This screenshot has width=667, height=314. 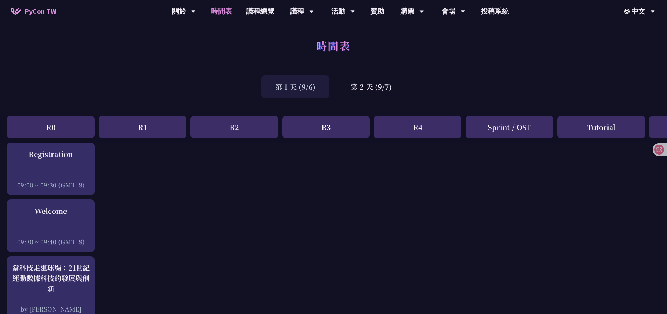 What do you see at coordinates (602, 127) in the screenshot?
I see `div: Tutorial` at bounding box center [602, 127].